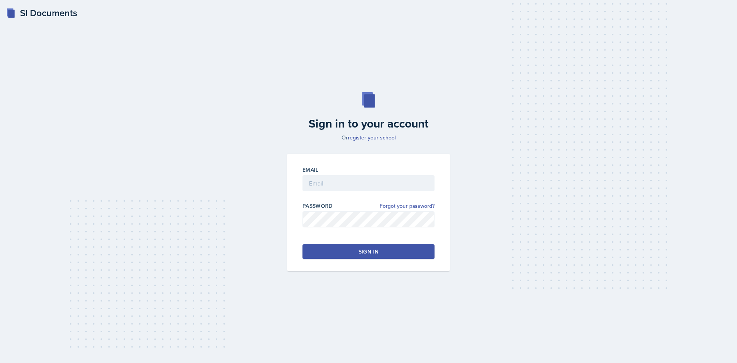 The width and height of the screenshot is (737, 363). I want to click on label: Email, so click(310, 170).